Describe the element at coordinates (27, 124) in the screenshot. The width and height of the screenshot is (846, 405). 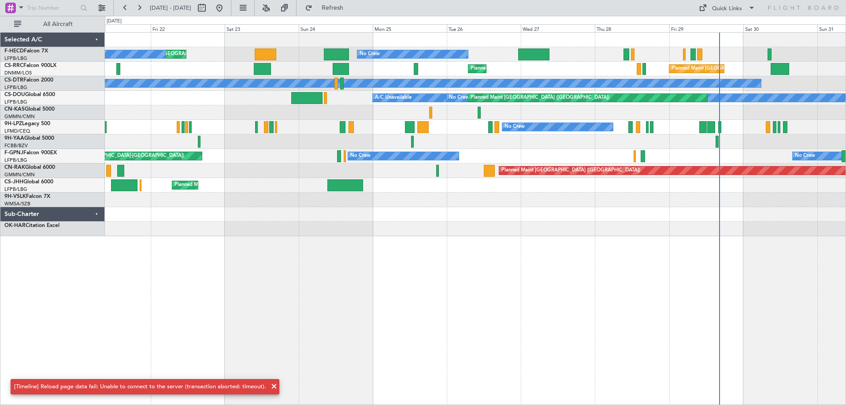
I see `a: 9H-LPZLegacy 500` at that location.